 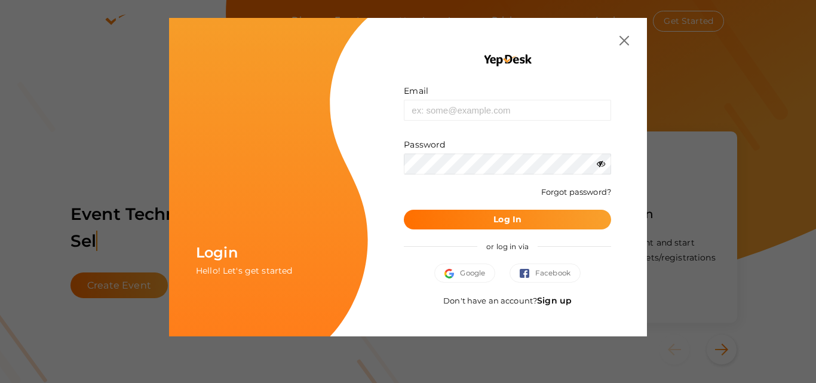 What do you see at coordinates (244, 271) in the screenshot?
I see `span: Hello! Let's get started` at bounding box center [244, 271].